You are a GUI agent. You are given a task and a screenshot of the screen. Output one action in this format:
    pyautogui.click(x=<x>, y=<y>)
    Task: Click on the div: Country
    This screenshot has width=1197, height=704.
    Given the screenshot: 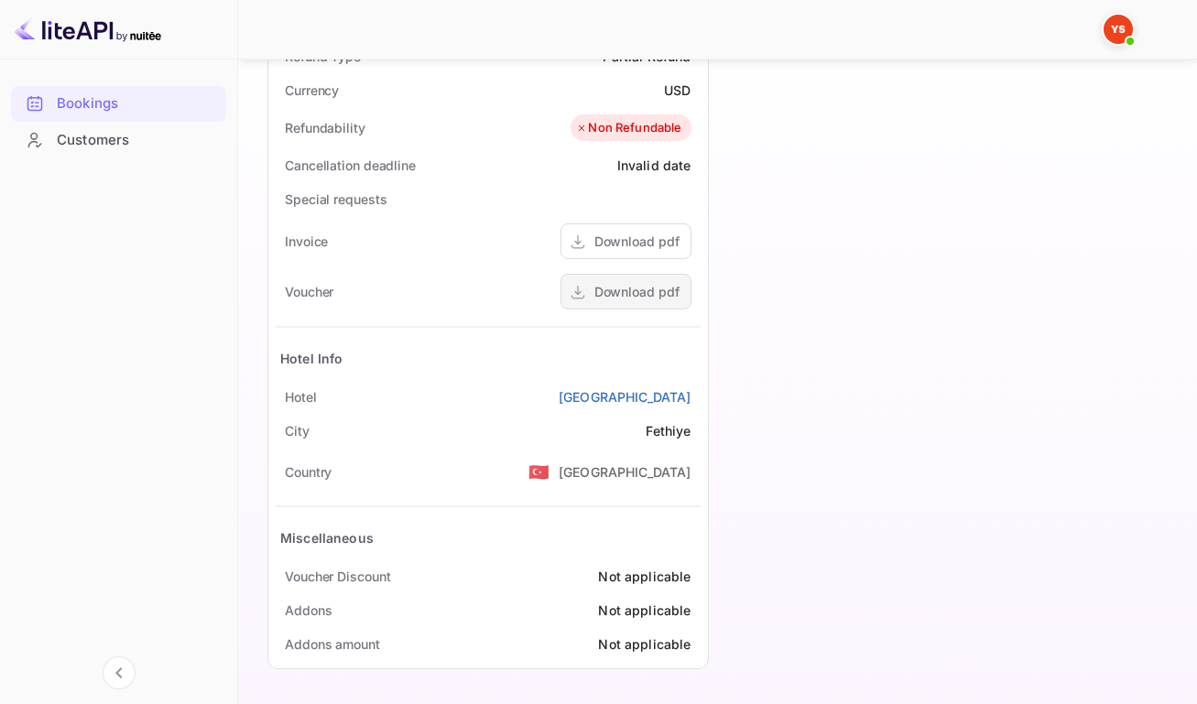 What is the action you would take?
    pyautogui.click(x=308, y=472)
    